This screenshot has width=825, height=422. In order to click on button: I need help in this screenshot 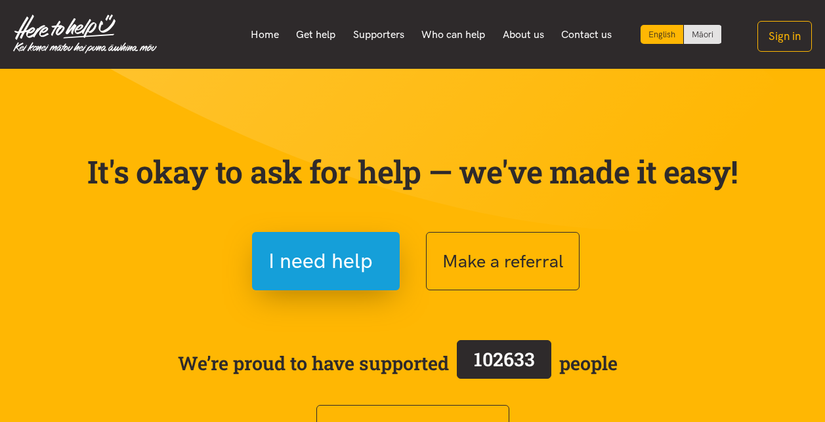, I will do `click(325, 261)`.